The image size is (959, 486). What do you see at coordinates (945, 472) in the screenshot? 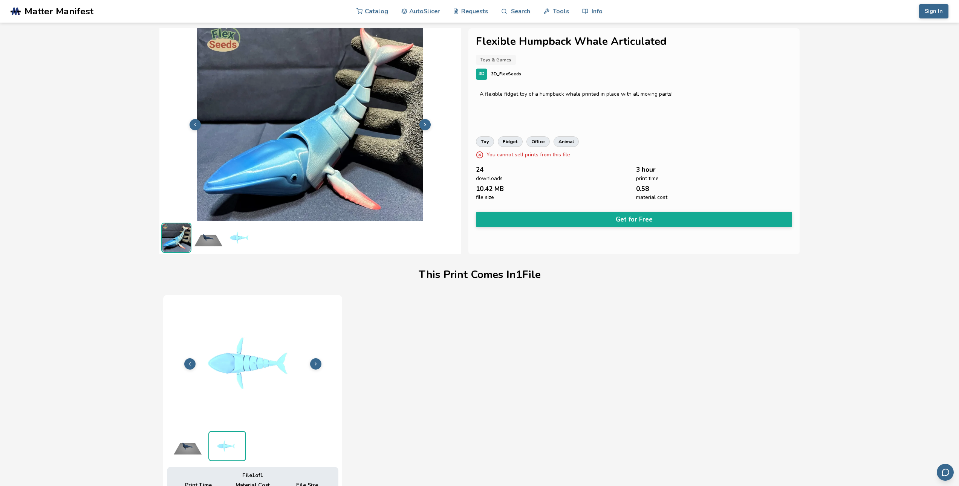
I see `button: Send feedback via email` at bounding box center [945, 472].